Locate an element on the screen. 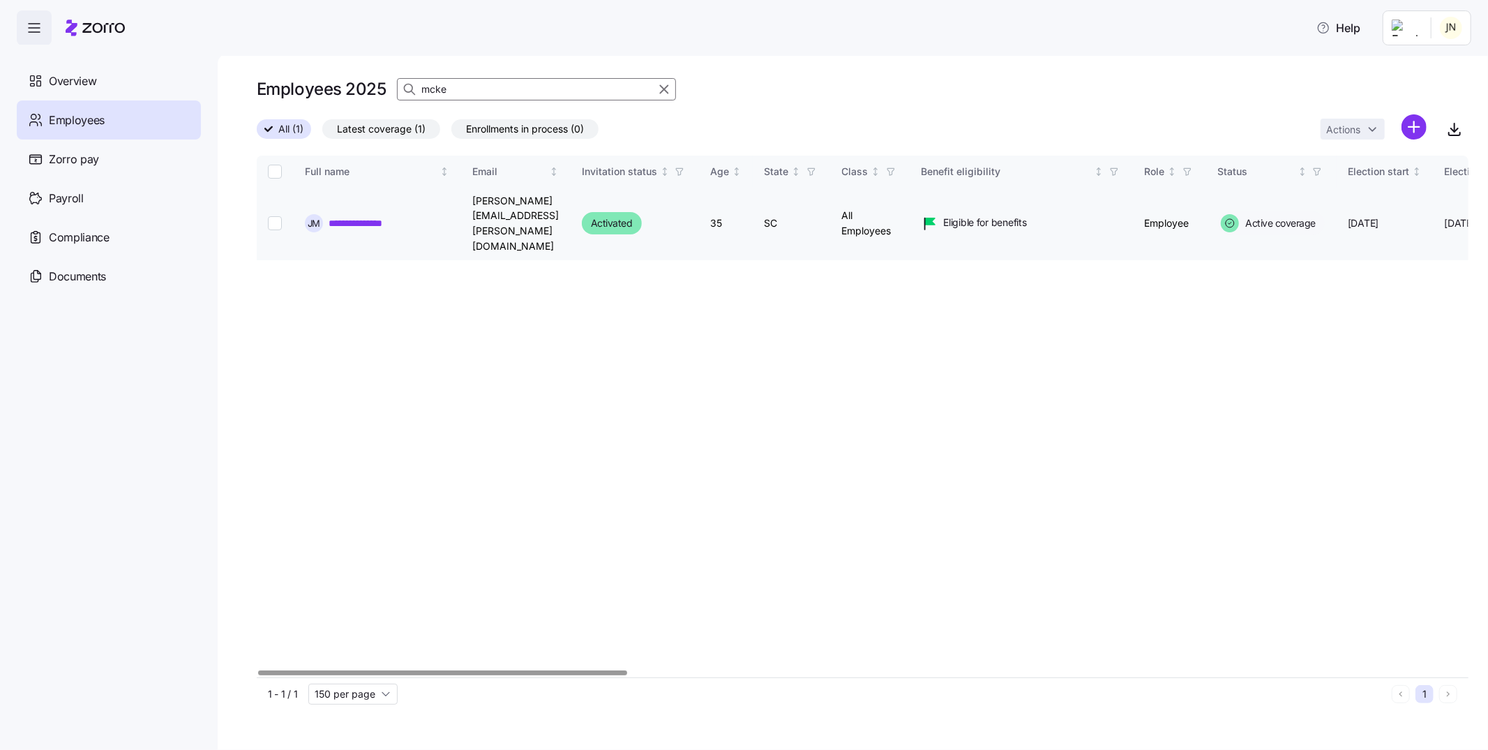 The width and height of the screenshot is (1488, 750). th: AgeNot sorted is located at coordinates (726, 172).